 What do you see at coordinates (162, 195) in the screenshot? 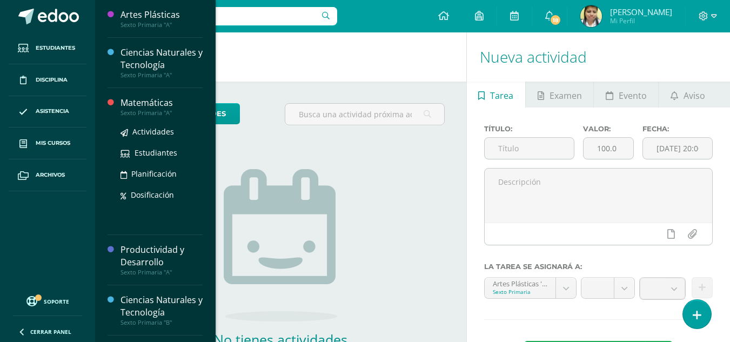
I see `a: Dosificación` at bounding box center [162, 195].